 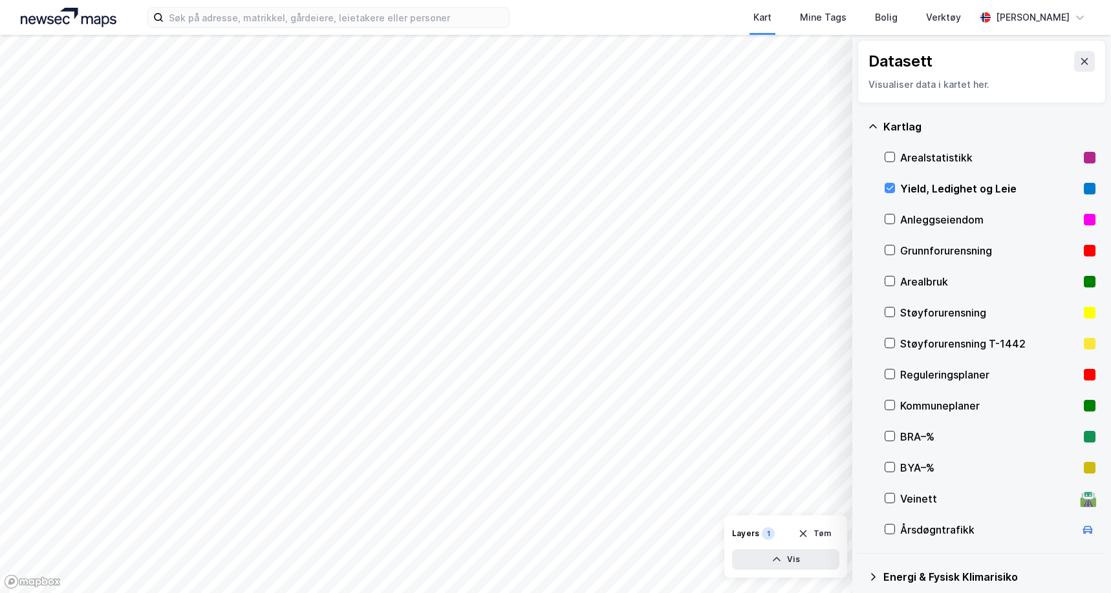 What do you see at coordinates (989, 437) in the screenshot?
I see `div: BRA–%` at bounding box center [989, 437].